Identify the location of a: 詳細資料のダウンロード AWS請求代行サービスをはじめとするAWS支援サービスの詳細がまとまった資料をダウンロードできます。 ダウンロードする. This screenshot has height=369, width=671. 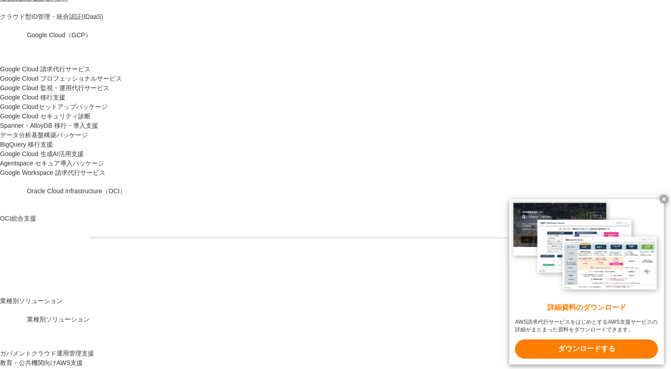
(587, 282).